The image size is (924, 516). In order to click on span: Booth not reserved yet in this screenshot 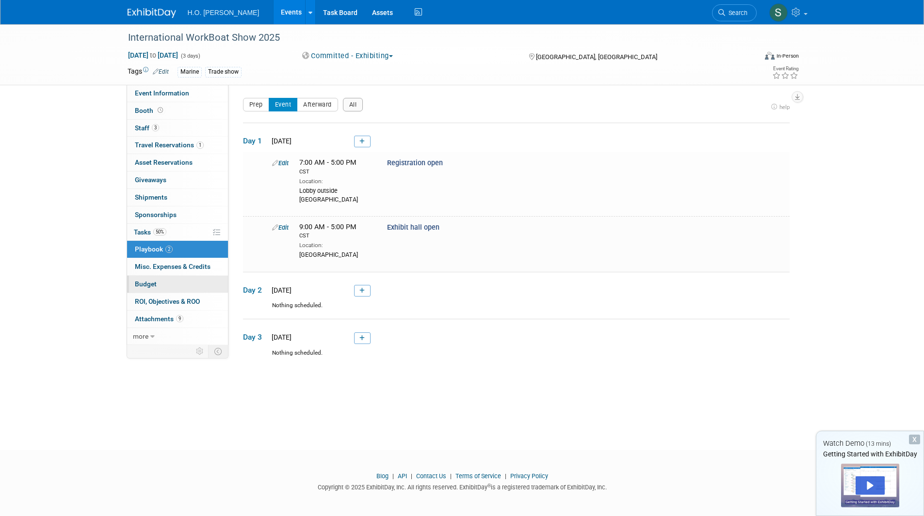, I will do `click(160, 110)`.